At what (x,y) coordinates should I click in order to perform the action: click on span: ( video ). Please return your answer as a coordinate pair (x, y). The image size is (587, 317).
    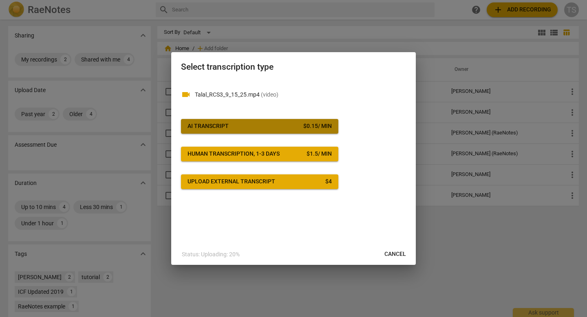
    Looking at the image, I should click on (270, 95).